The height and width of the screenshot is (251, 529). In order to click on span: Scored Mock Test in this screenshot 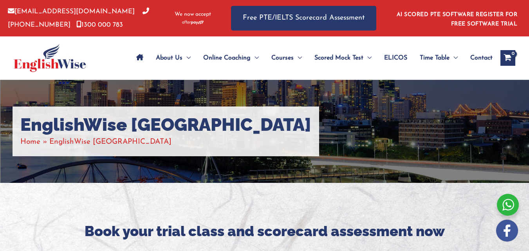, I will do `click(338, 58)`.